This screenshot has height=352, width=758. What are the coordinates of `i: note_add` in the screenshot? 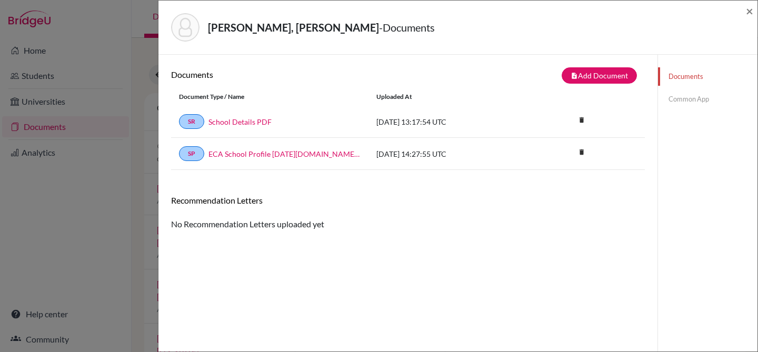 It's located at (574, 76).